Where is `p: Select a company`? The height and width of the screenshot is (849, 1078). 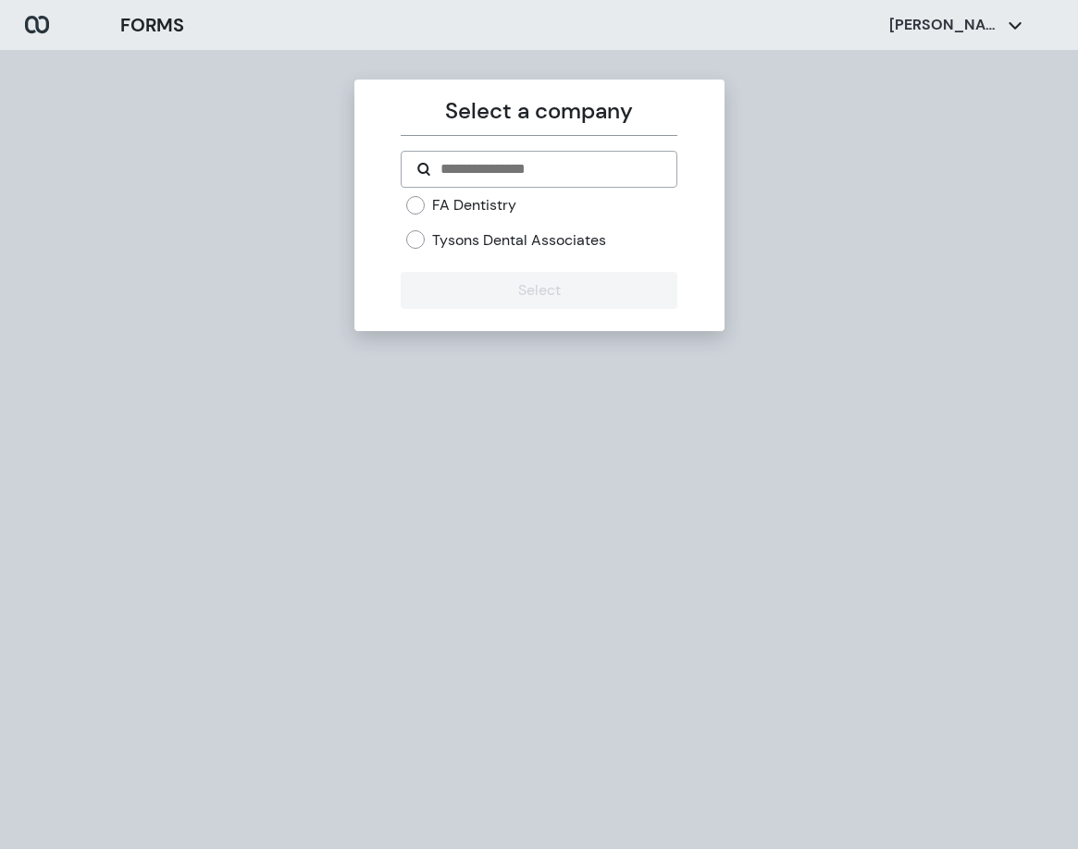
p: Select a company is located at coordinates (538, 111).